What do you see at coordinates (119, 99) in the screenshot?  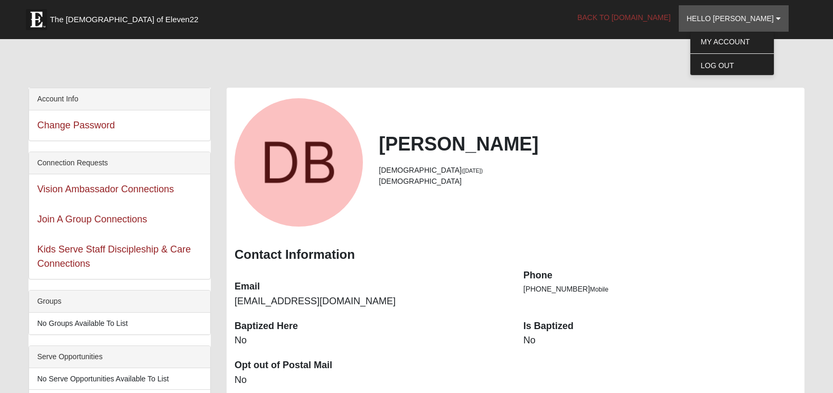 I see `div: Account Info` at bounding box center [119, 99].